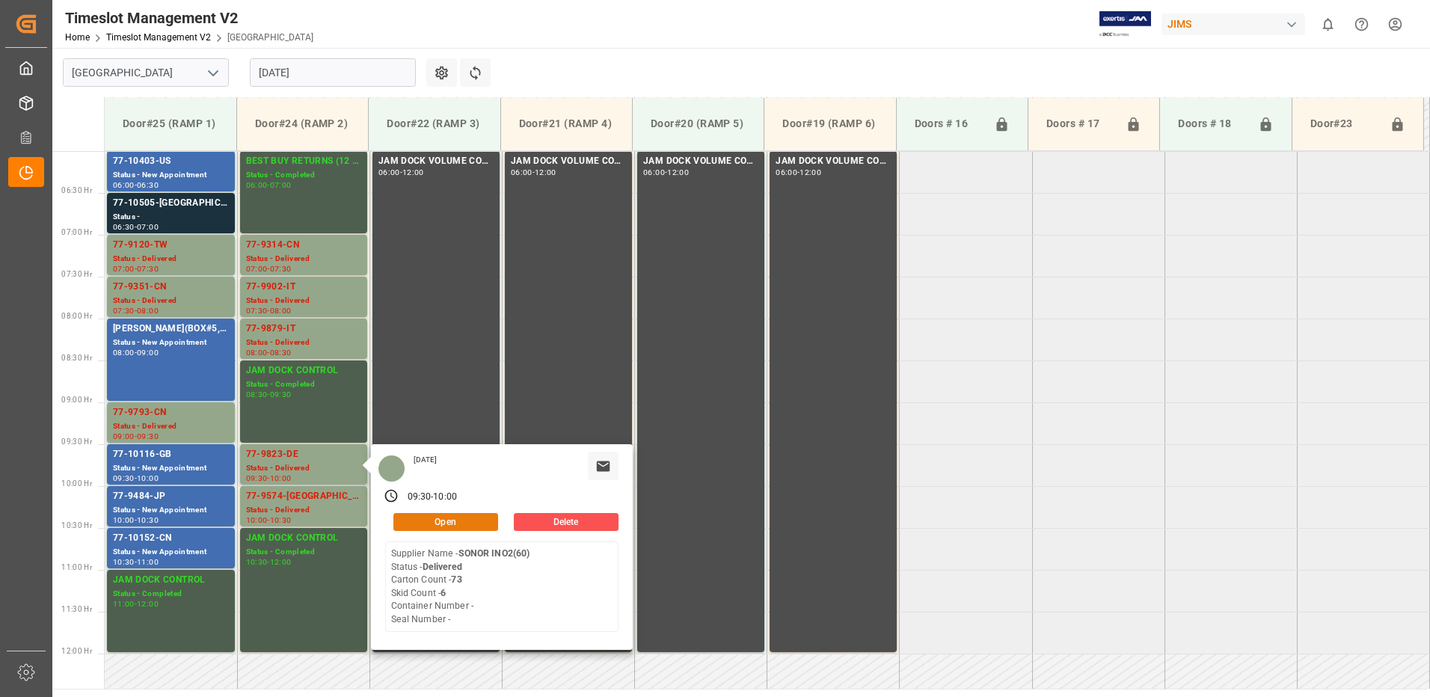 This screenshot has width=1430, height=697. Describe the element at coordinates (146, 73) in the screenshot. I see `input: Type to search/select` at that location.